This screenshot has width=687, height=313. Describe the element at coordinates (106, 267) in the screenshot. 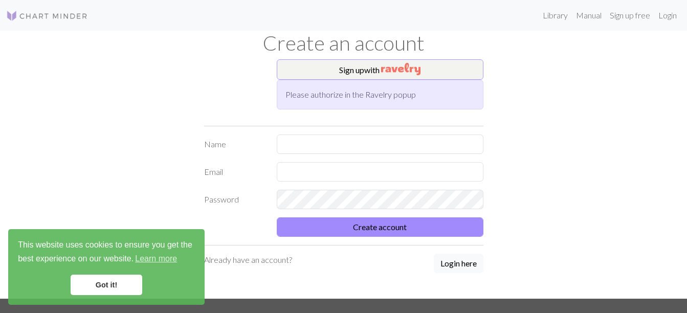

I see `div: cookieconsent` at that location.